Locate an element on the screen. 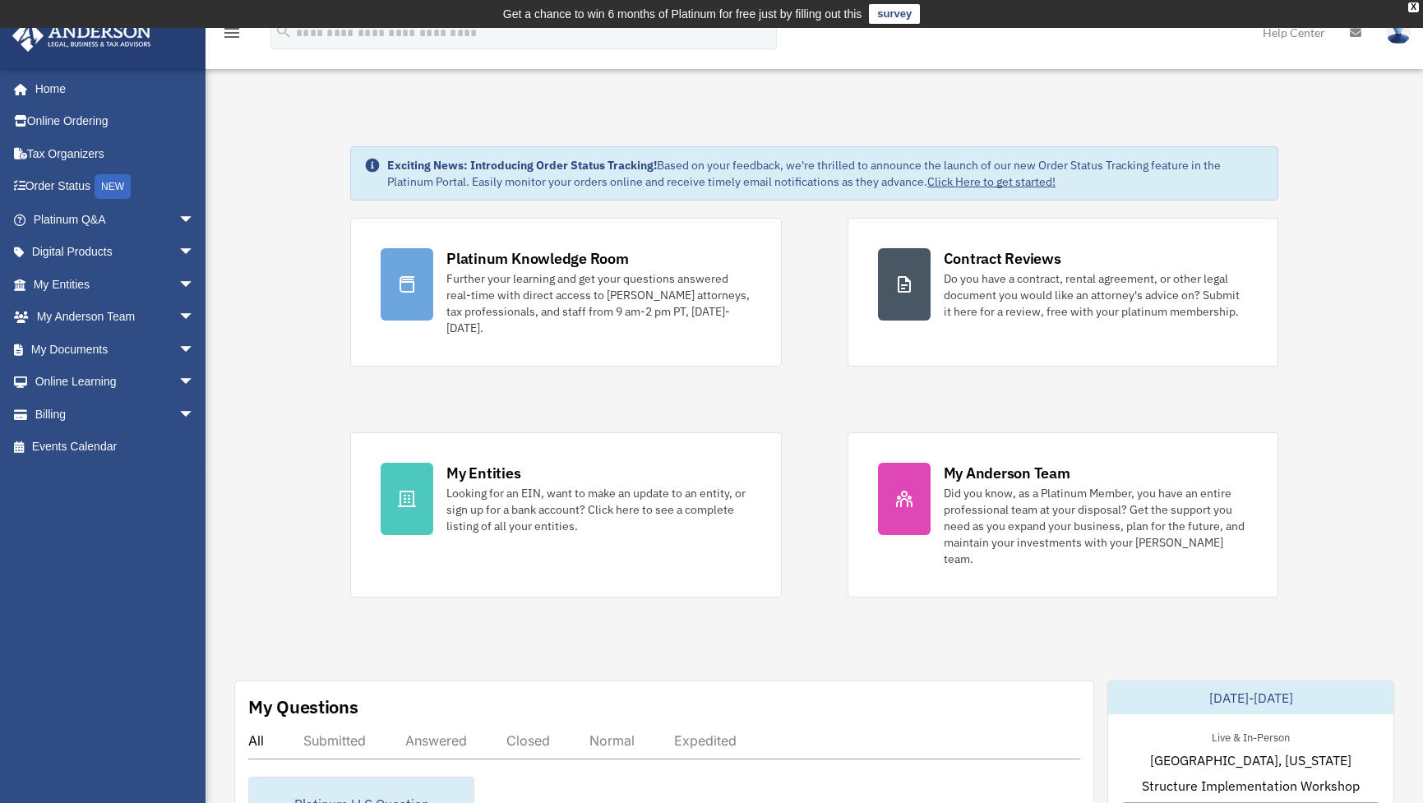  div: Live & In-Person is located at coordinates (1250, 736).